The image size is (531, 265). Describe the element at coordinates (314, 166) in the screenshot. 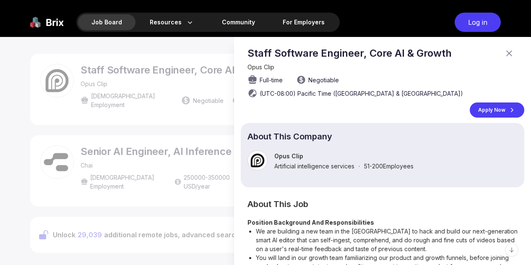

I see `span: Artificial intelligence services` at that location.